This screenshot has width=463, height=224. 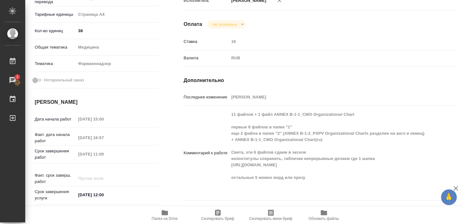 What do you see at coordinates (117, 15) in the screenshot?
I see `div: Страница А4` at bounding box center [117, 15].